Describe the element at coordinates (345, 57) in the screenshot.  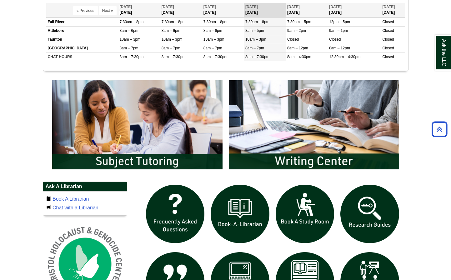
I see `span: 12:30pm – 4:30pm` at that location.